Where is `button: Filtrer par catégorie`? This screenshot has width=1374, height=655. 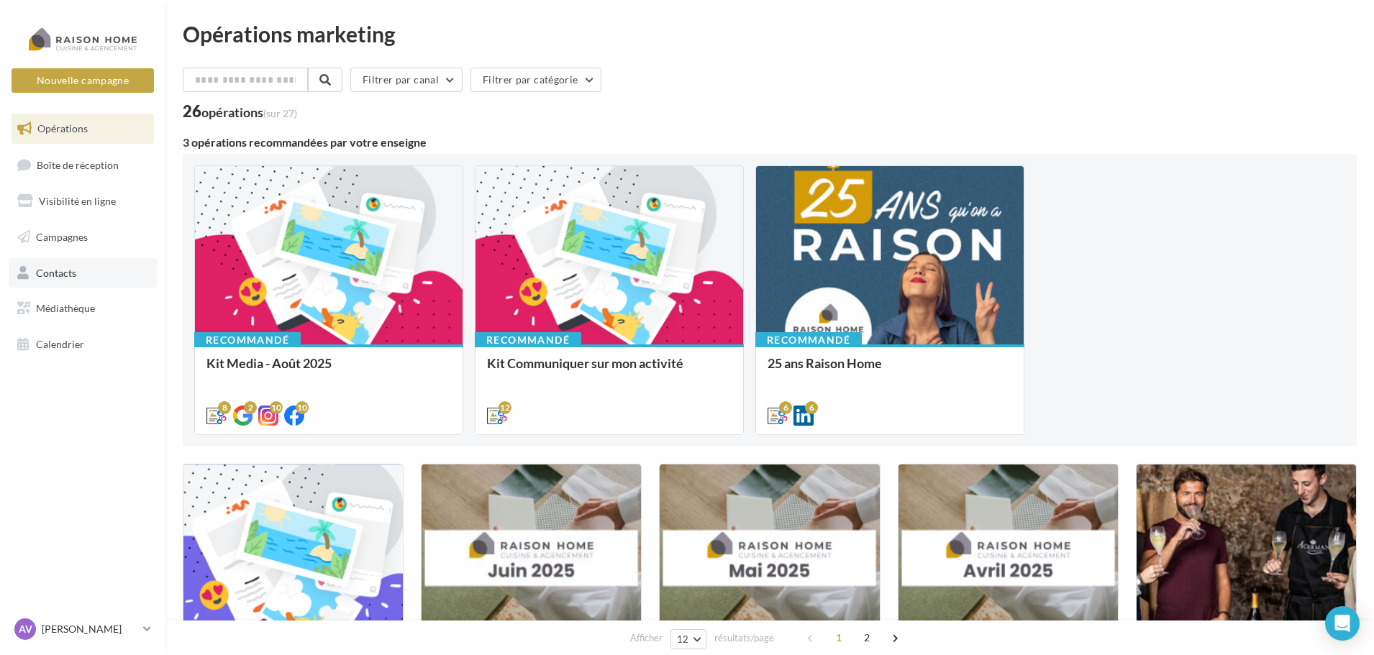
button: Filtrer par catégorie is located at coordinates (536, 80).